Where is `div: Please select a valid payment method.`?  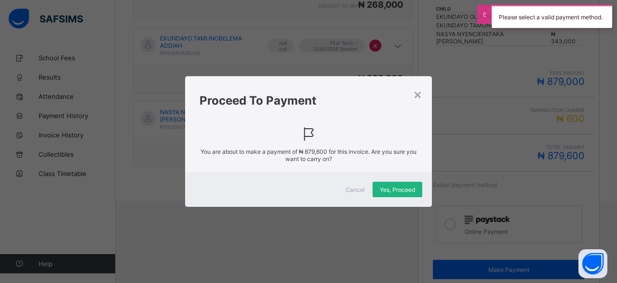 div: Please select a valid payment method. is located at coordinates (552, 16).